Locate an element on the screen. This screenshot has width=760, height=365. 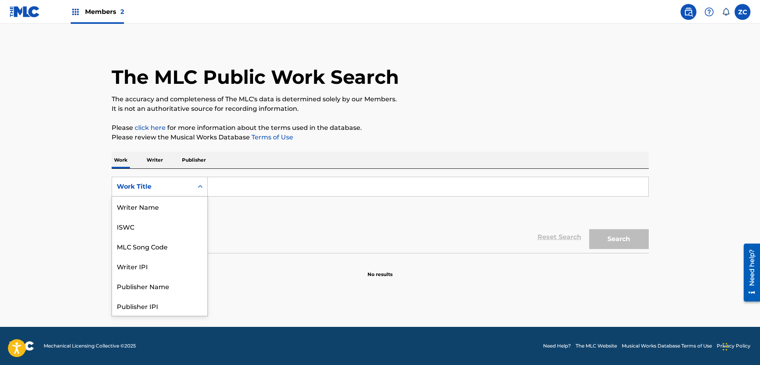
img: Top Rightsholders is located at coordinates (76, 12).